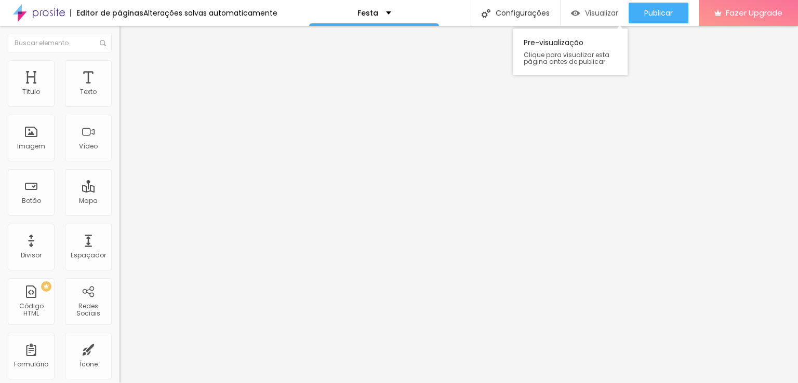 This screenshot has width=798, height=383. What do you see at coordinates (368, 13) in the screenshot?
I see `p: Festa` at bounding box center [368, 13].